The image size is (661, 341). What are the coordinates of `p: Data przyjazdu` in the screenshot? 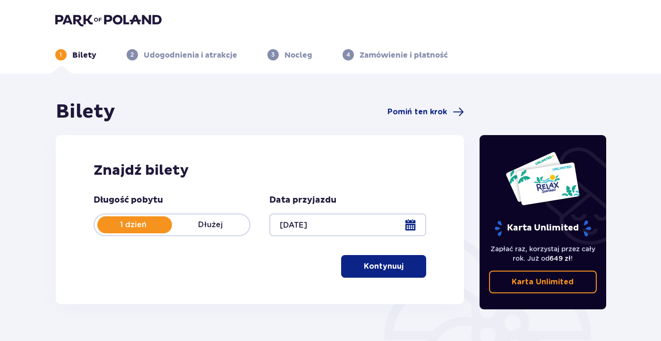 It's located at (303, 200).